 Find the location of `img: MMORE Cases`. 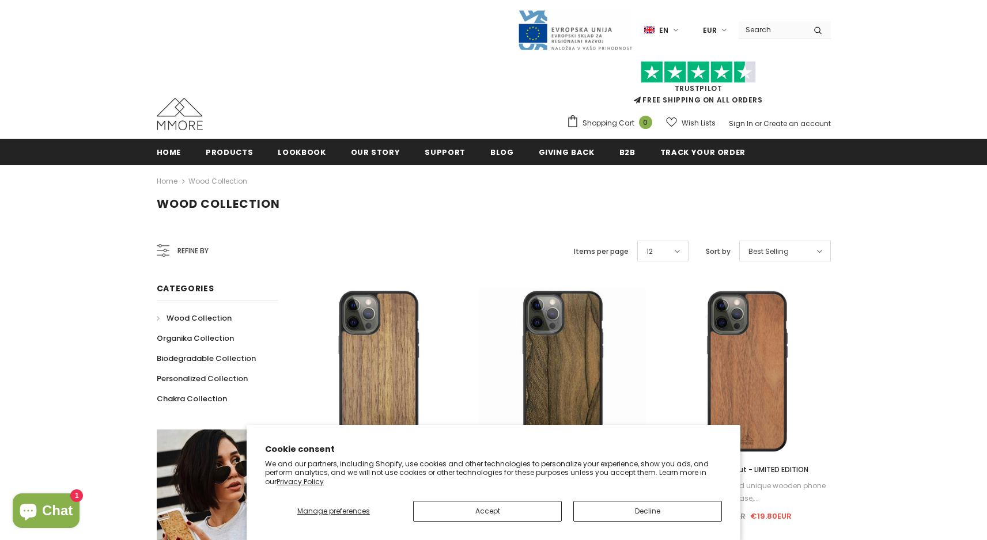

img: MMORE Cases is located at coordinates (180, 114).